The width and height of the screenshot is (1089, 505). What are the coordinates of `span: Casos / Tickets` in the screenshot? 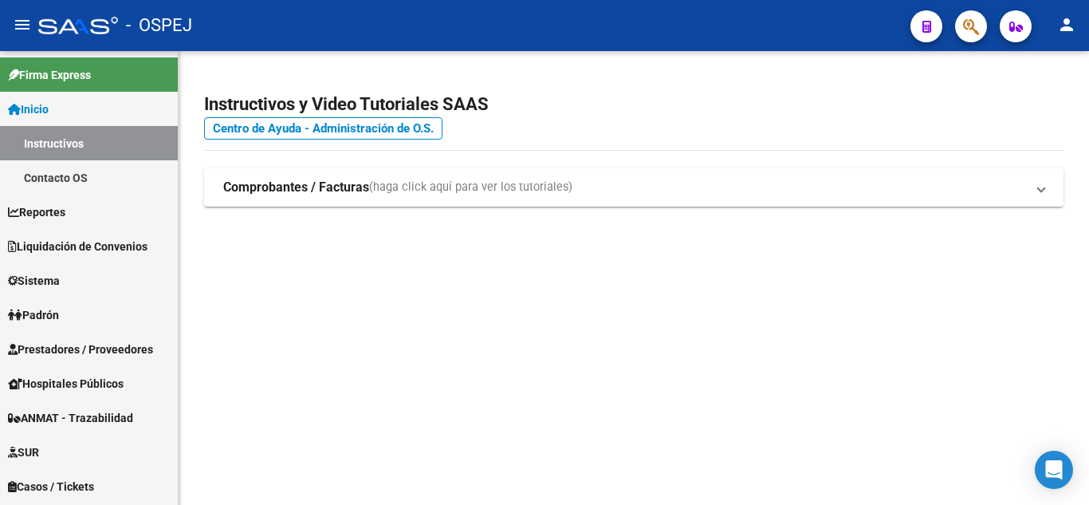 It's located at (51, 486).